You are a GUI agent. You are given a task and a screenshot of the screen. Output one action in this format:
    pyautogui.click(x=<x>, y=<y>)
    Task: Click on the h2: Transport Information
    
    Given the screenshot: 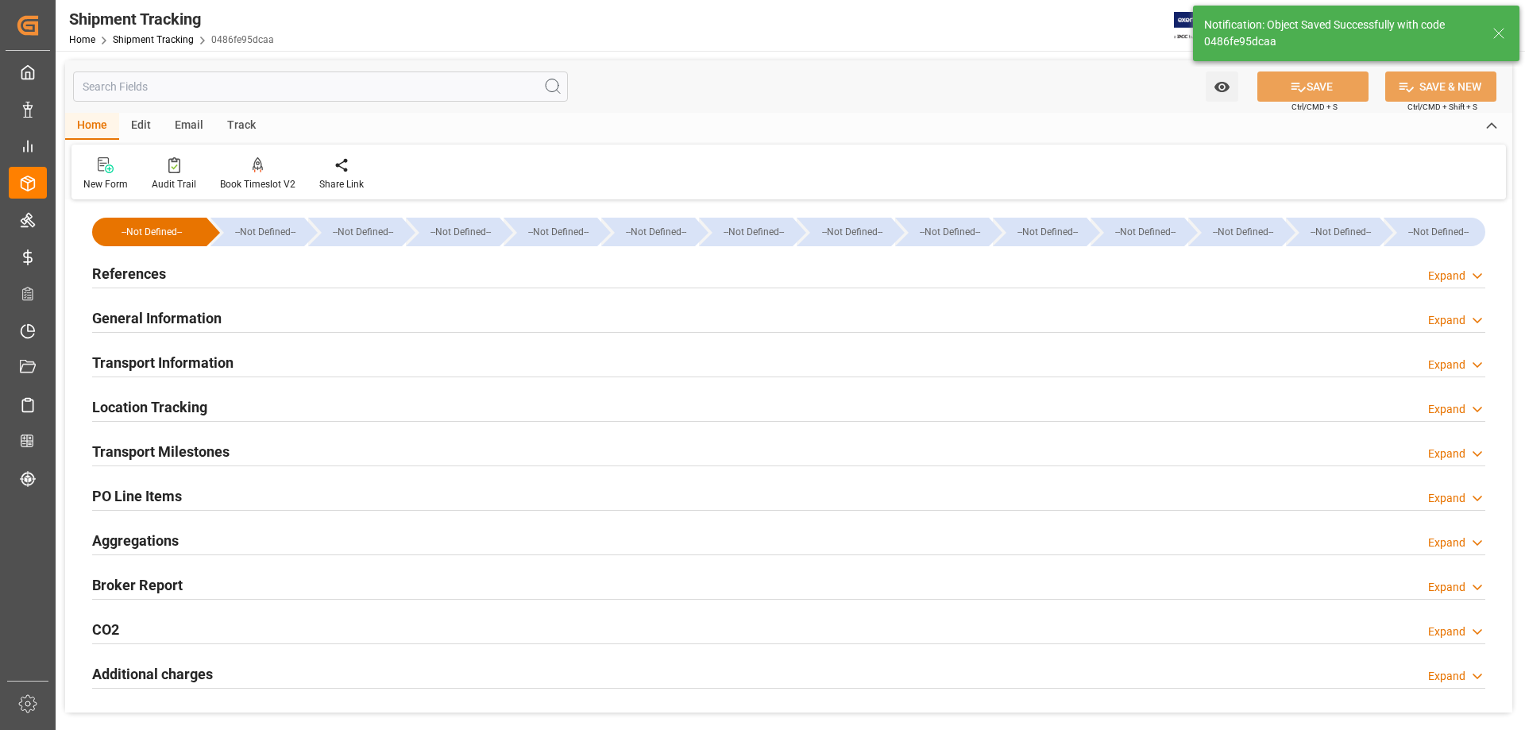 What is the action you would take?
    pyautogui.click(x=163, y=362)
    